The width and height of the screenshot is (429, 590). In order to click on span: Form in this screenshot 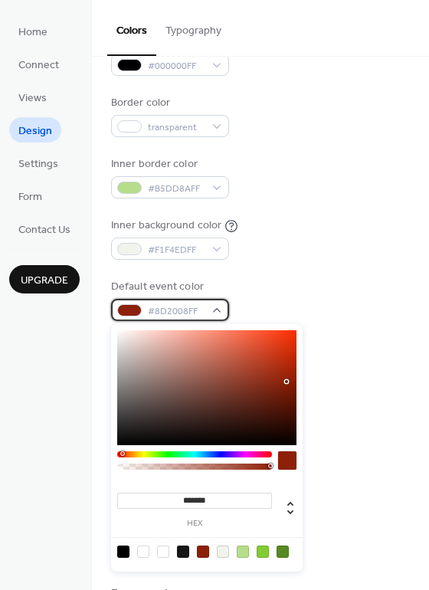, I will do `click(30, 197)`.